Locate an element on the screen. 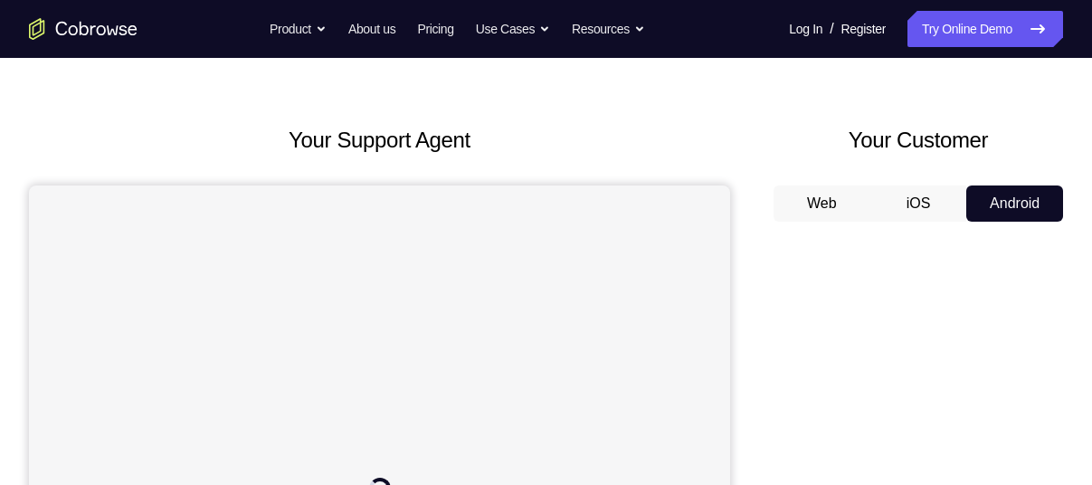  a: Register is located at coordinates (863, 29).